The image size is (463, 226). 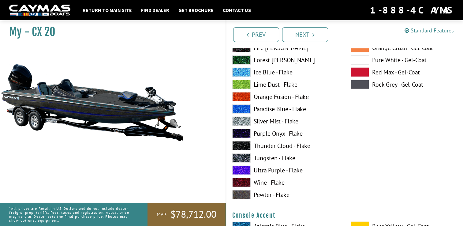 I want to click on label: Purple Onyx - Flake, so click(x=285, y=133).